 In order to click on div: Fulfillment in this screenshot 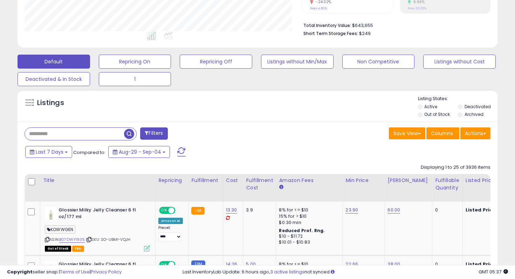, I will do `click(205, 180)`.